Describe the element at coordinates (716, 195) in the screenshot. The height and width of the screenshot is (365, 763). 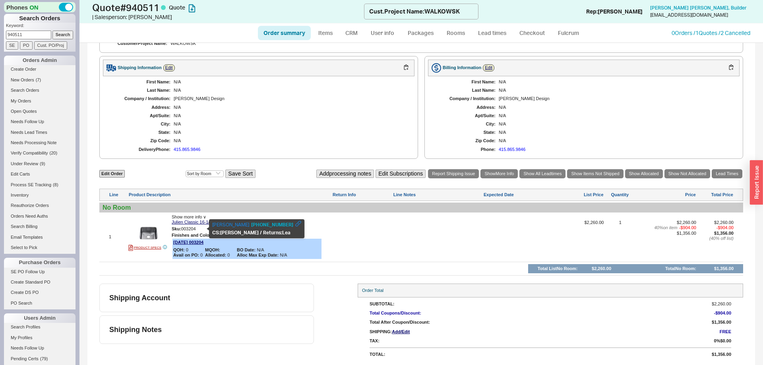
I see `div: Total Price` at that location.